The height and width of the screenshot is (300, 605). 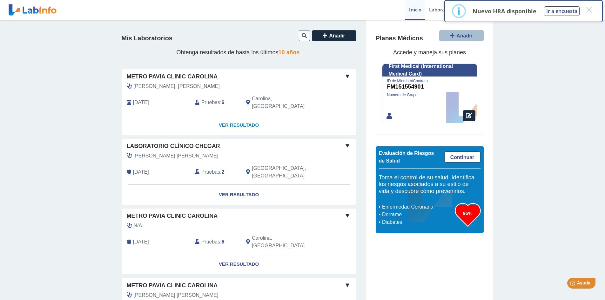 I want to click on p: Nuevo HRA disponible, so click(x=504, y=11).